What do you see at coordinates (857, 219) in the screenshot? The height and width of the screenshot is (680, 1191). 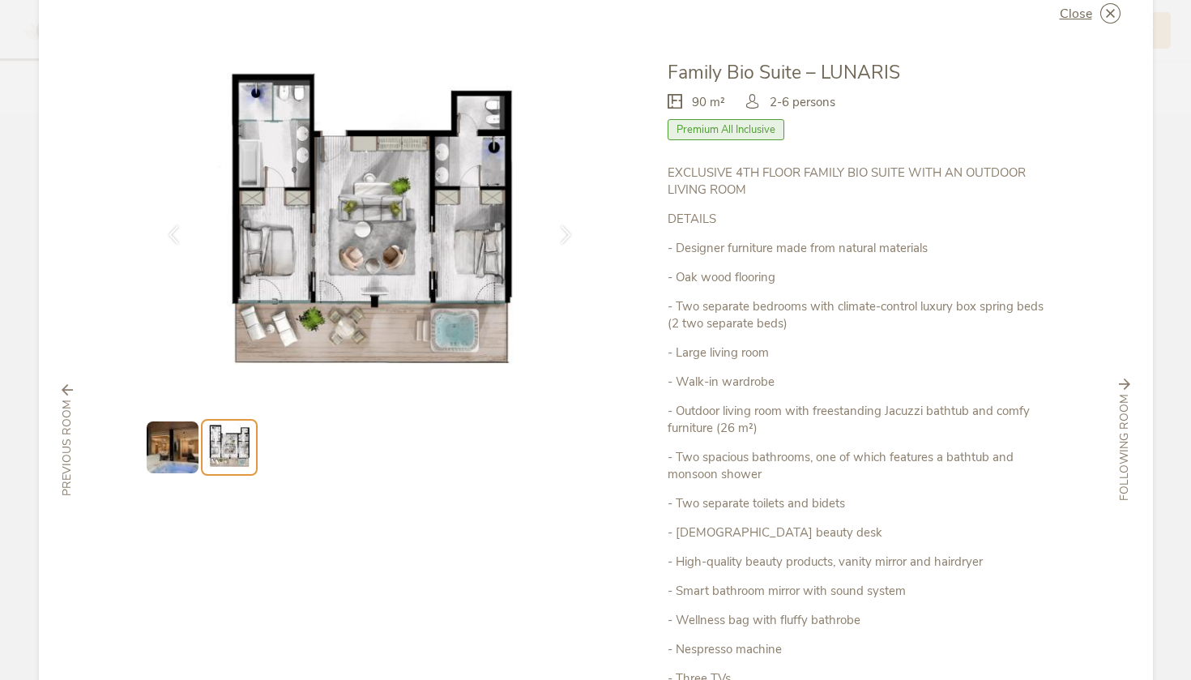 I see `p: DETAILS` at bounding box center [857, 219].